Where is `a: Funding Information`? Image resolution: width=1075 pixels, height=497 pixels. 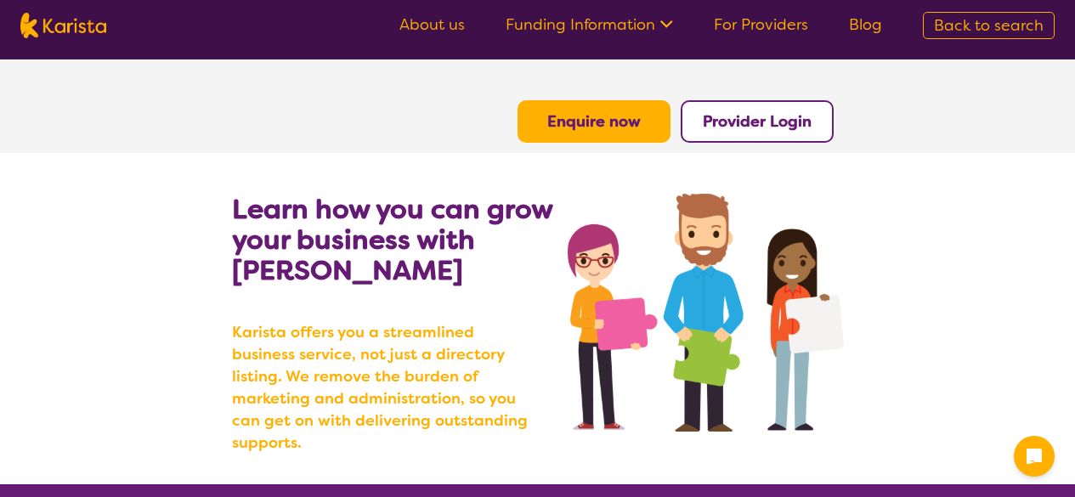 a: Funding Information is located at coordinates (589, 25).